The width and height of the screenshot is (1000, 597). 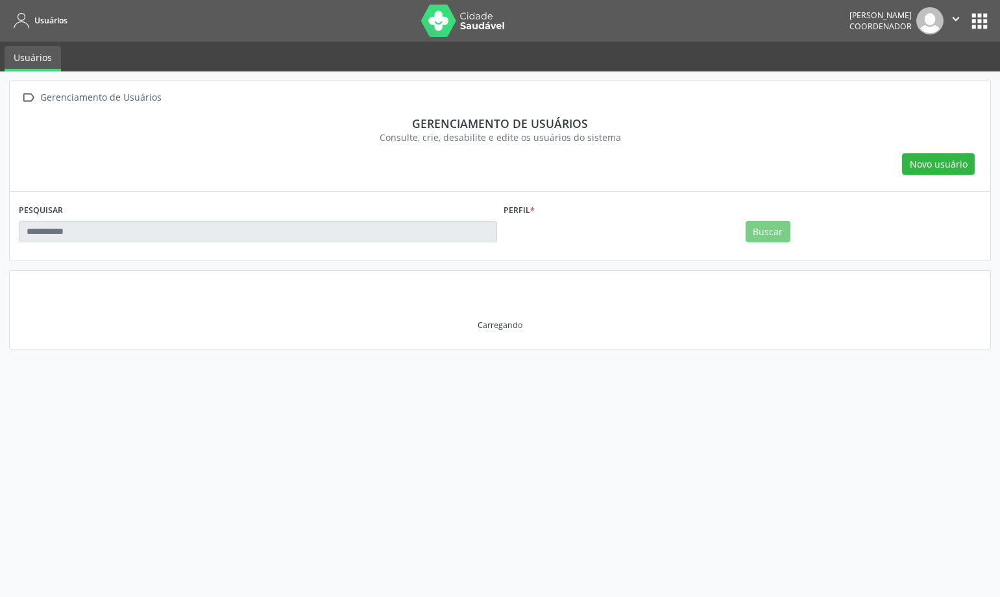 I want to click on div: Carregando, so click(x=500, y=325).